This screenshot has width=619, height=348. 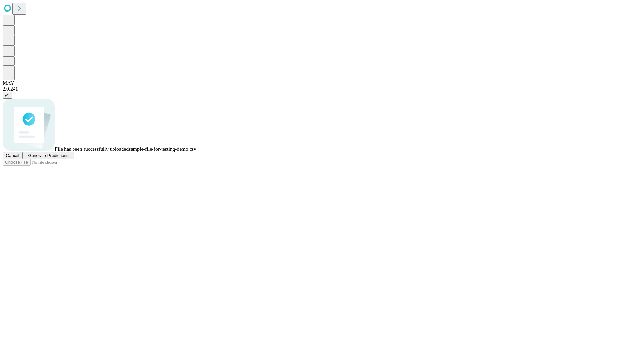 What do you see at coordinates (13, 155) in the screenshot?
I see `span: Cancel` at bounding box center [13, 155].